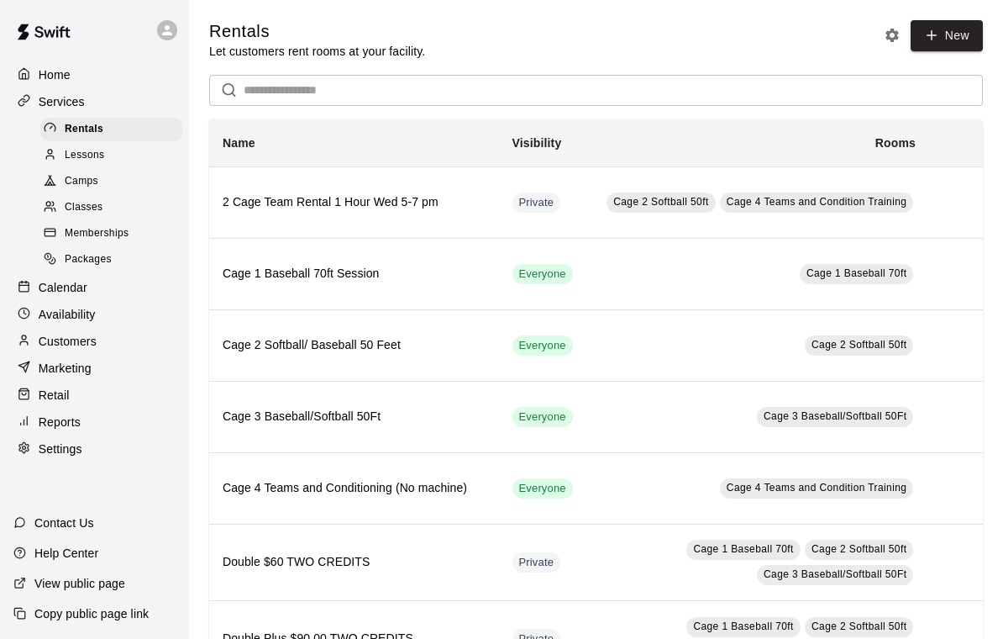 The image size is (1003, 639). What do you see at coordinates (896, 143) in the screenshot?
I see `b: Rooms` at bounding box center [896, 143].